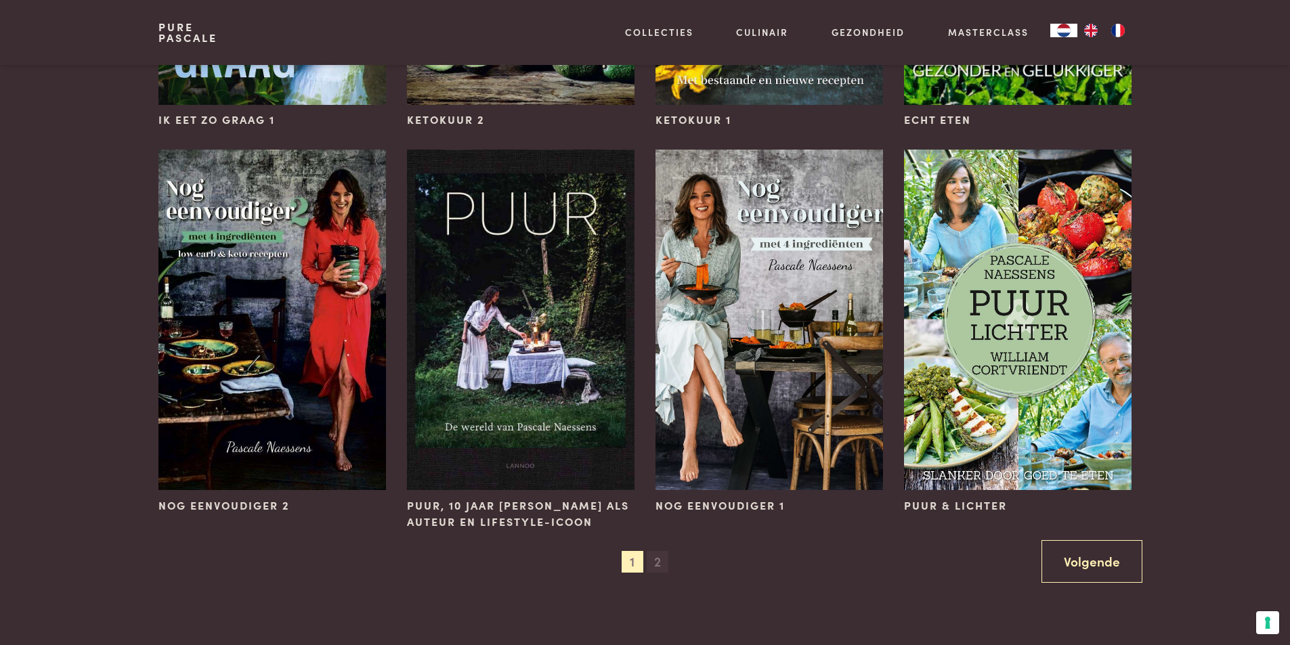 The width and height of the screenshot is (1290, 645). Describe the element at coordinates (762, 32) in the screenshot. I see `a: Culinair` at that location.